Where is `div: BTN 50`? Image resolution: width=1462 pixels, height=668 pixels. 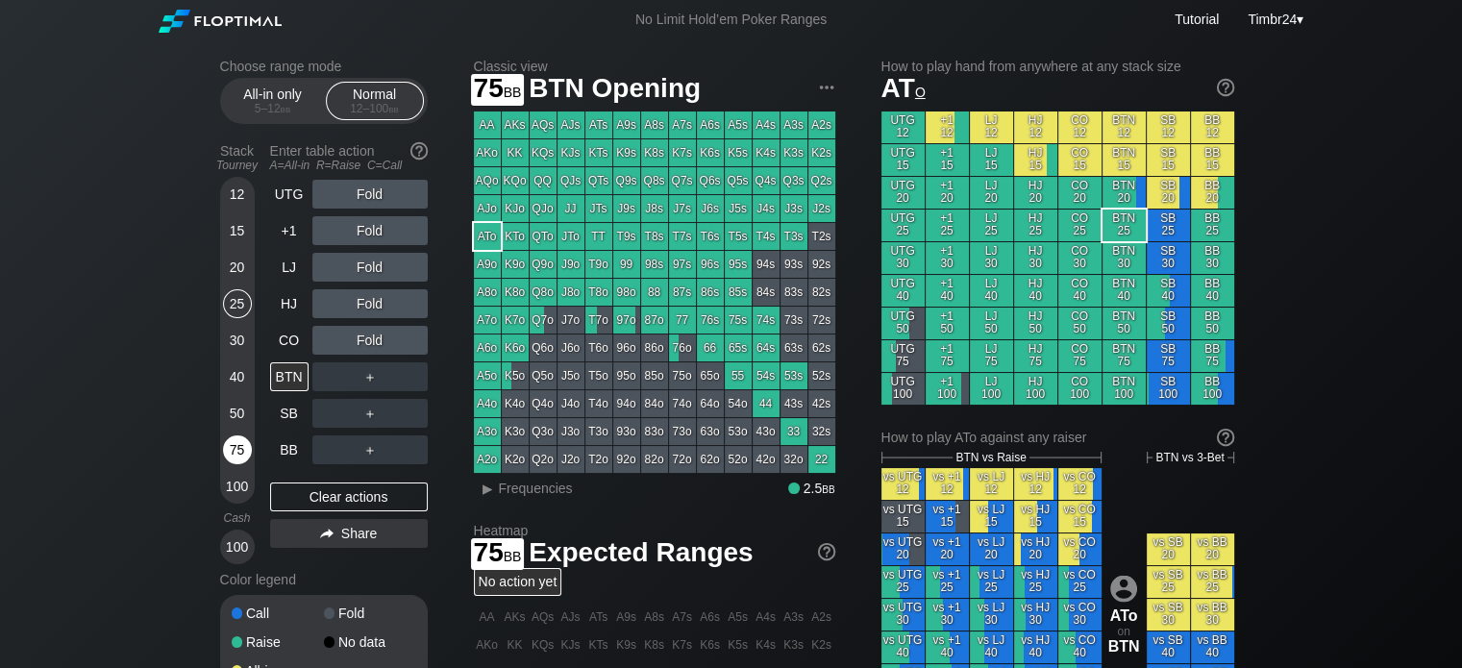
div: BTN 50 is located at coordinates (1124, 323).